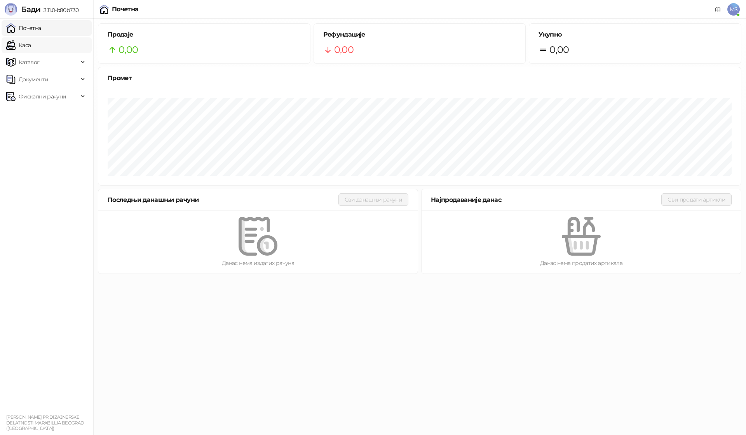 This screenshot has height=435, width=746. I want to click on button: Сви продати артикли, so click(697, 199).